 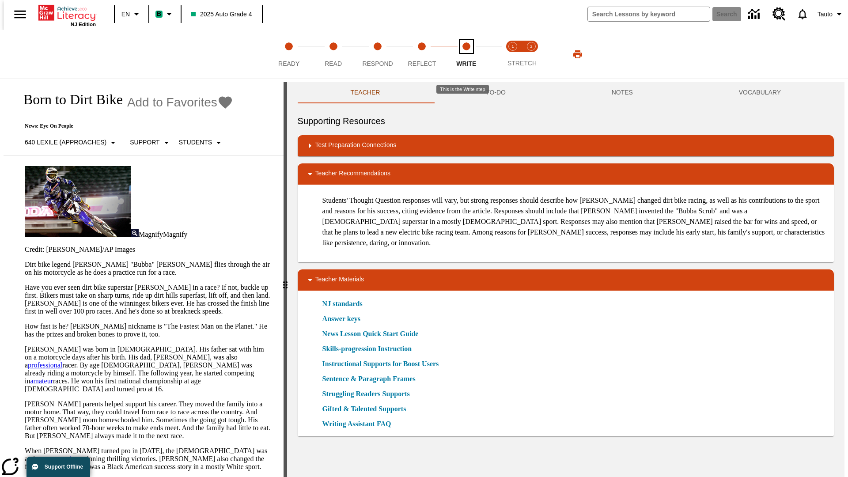 What do you see at coordinates (371, 334) in the screenshot?
I see `a: News Lesson Quick Start Guide, Will open in new browser window or tab` at bounding box center [371, 334].